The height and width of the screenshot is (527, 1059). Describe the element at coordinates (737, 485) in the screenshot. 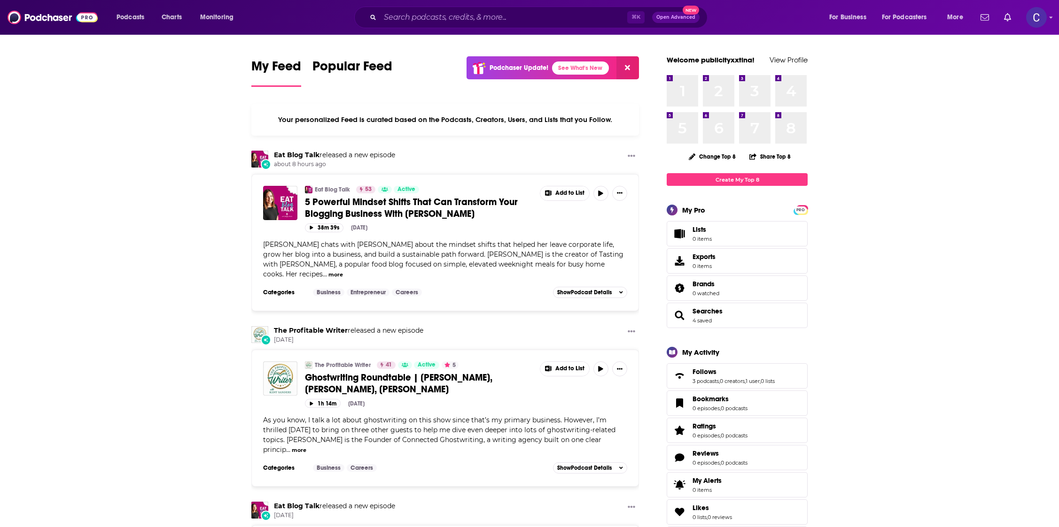

I see `a: My Alerts` at that location.